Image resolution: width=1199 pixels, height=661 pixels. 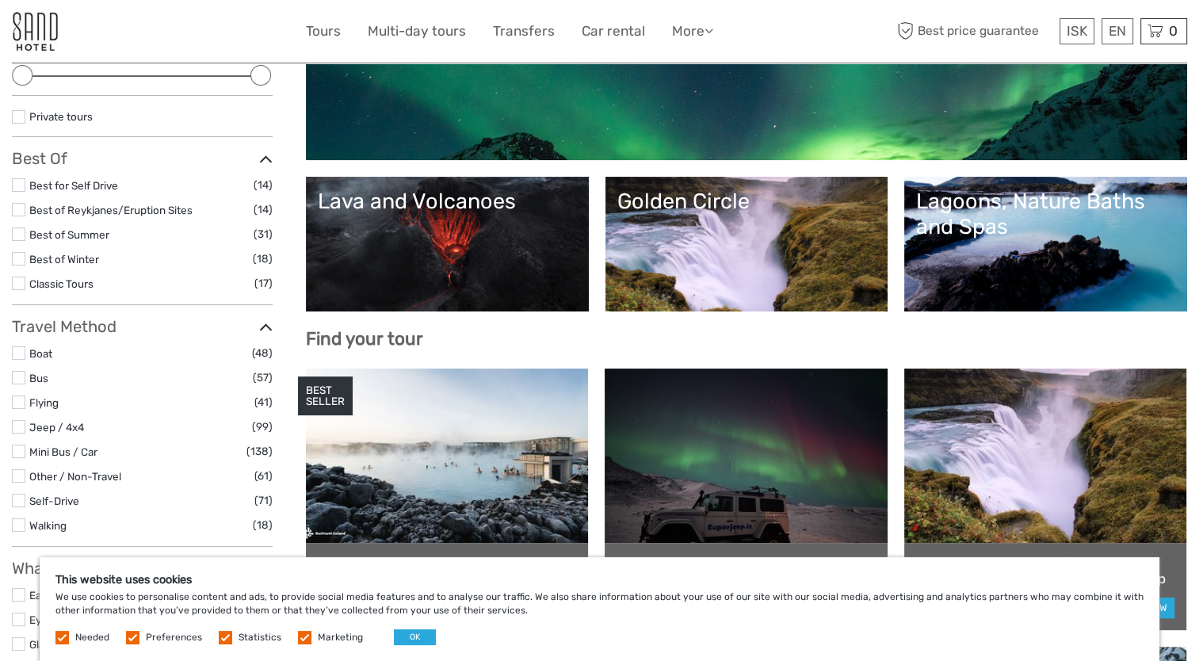 What do you see at coordinates (40, 353) in the screenshot?
I see `a: Boat` at bounding box center [40, 353].